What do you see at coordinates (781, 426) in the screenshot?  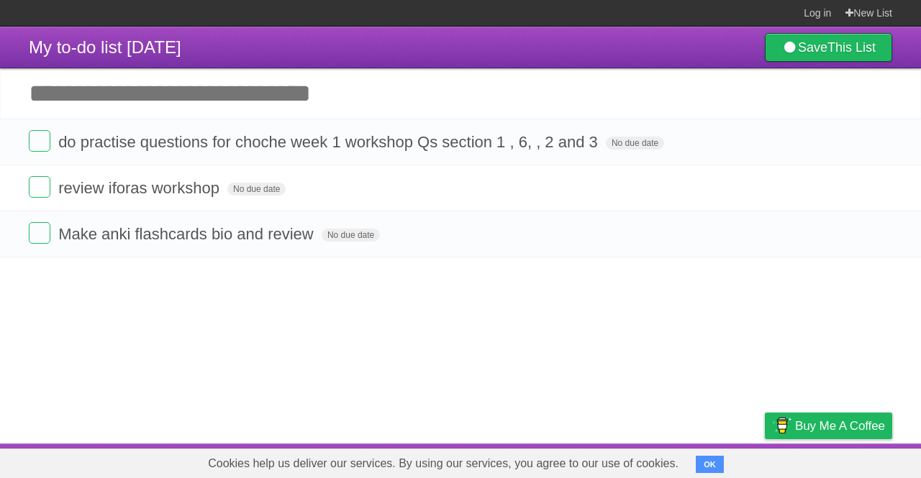 I see `img: Buy me a coffee` at bounding box center [781, 426].